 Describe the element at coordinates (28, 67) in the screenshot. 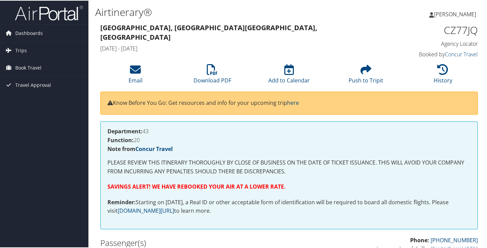

I see `span: Book Travel` at that location.